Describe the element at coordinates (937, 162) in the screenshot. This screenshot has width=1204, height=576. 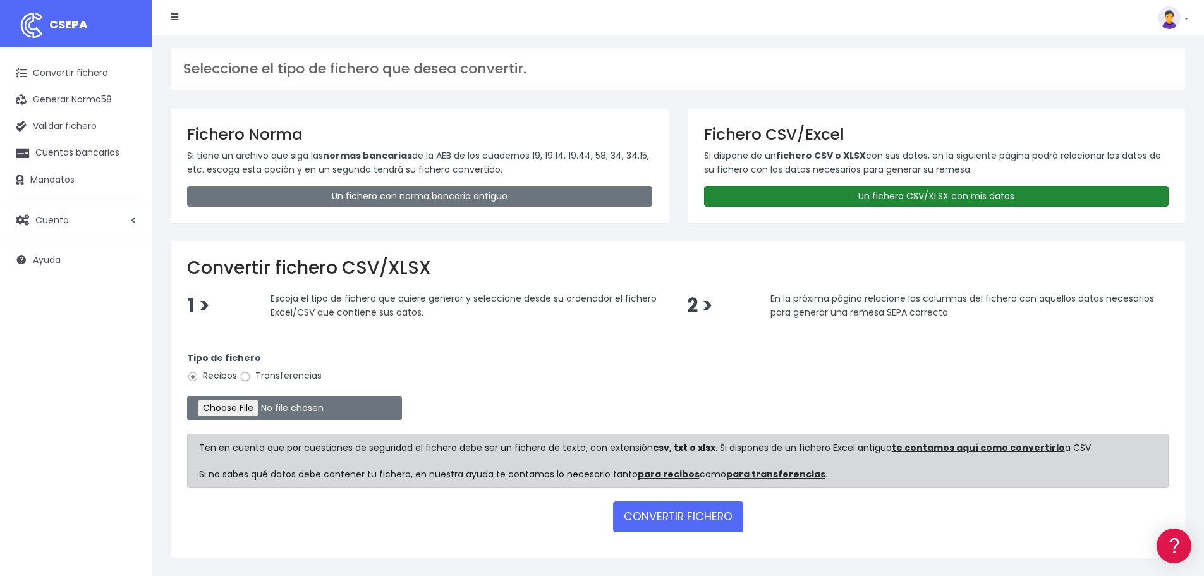
I see `p: Si dispone de un con sus datos, en la siguiente página podrá relacionar los datos de su fichero c...` at that location.